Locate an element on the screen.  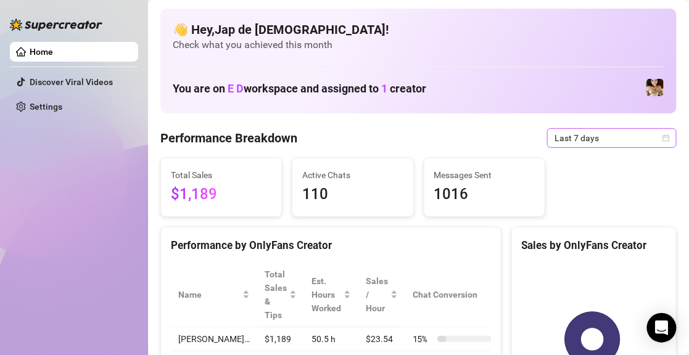
span: Messages Sent is located at coordinates (484, 175).